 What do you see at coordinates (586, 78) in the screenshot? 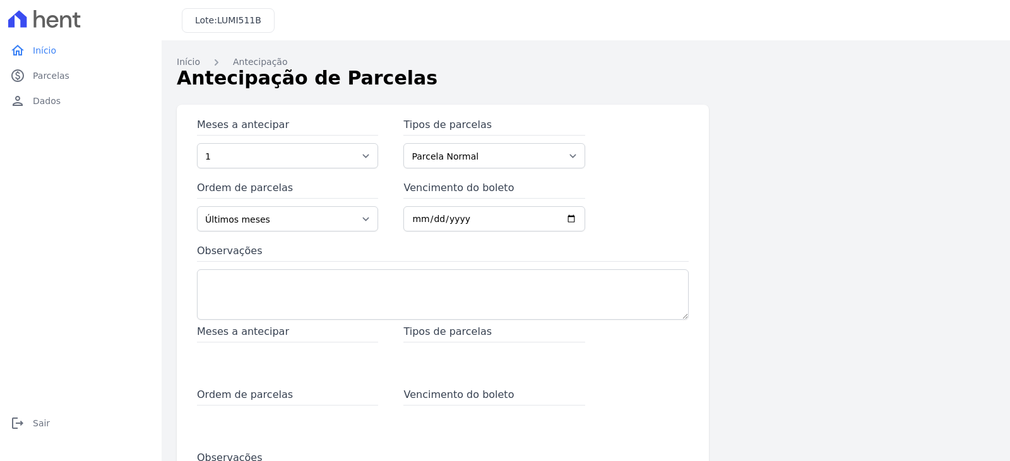
I see `h1: Antecipação de Parcelas` at bounding box center [586, 78].